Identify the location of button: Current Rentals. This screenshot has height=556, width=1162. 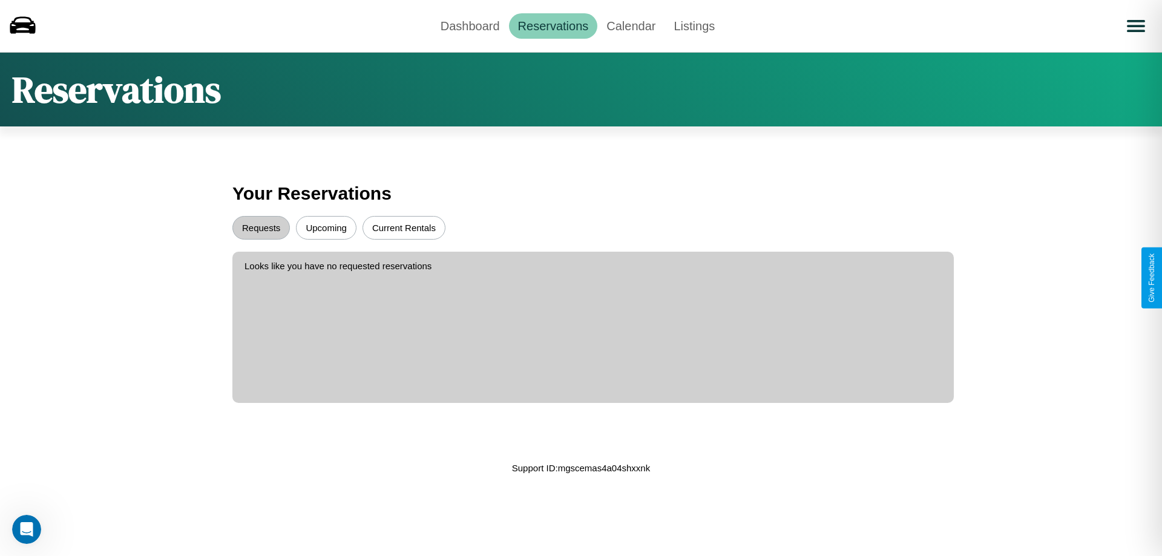
(404, 228).